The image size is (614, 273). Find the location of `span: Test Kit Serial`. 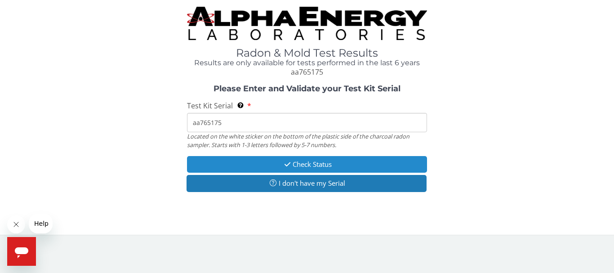

span: Test Kit Serial is located at coordinates (210, 106).